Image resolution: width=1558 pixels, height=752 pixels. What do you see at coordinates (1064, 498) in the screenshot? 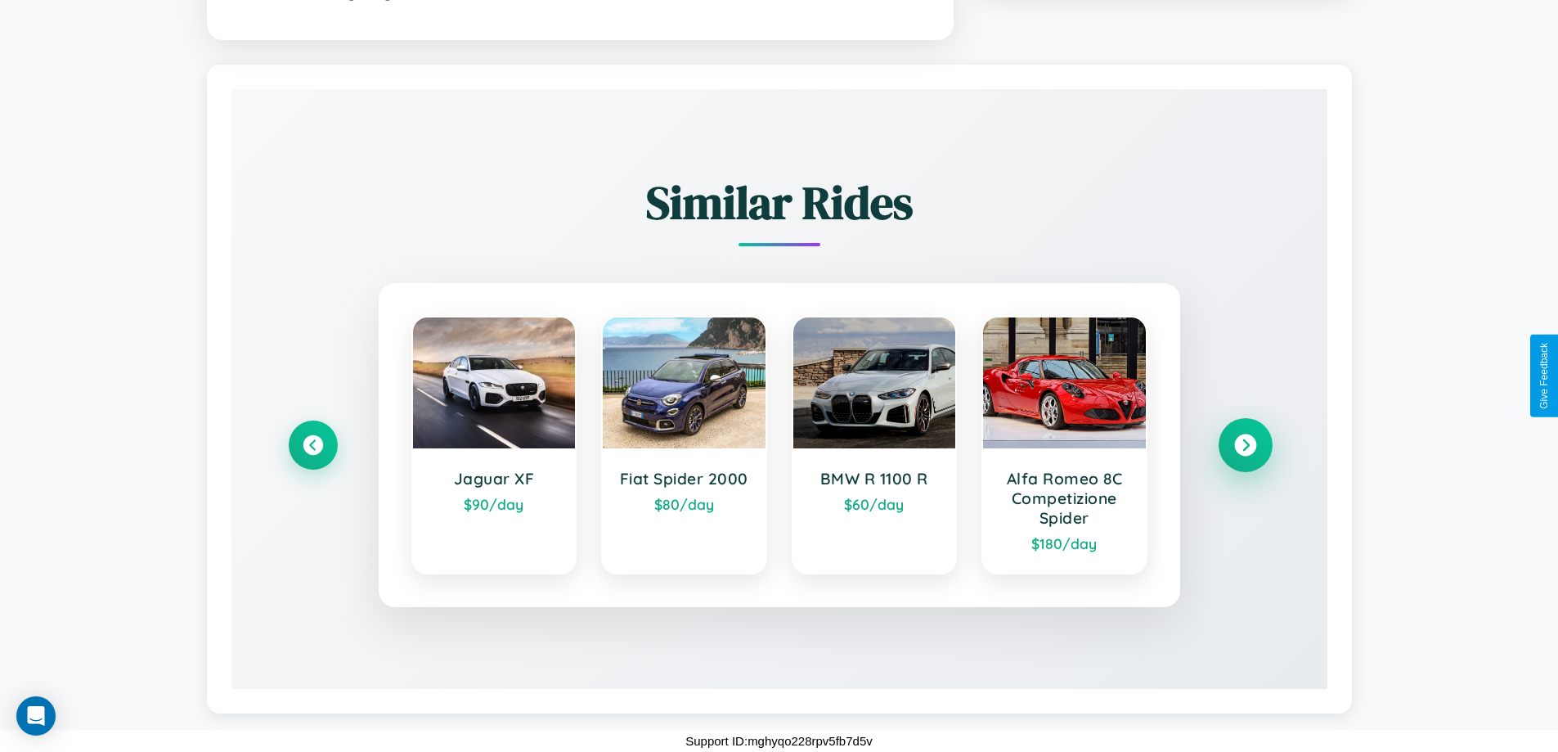
I see `h3: Alfa Romeo 8C Competizione Spider` at bounding box center [1064, 498].